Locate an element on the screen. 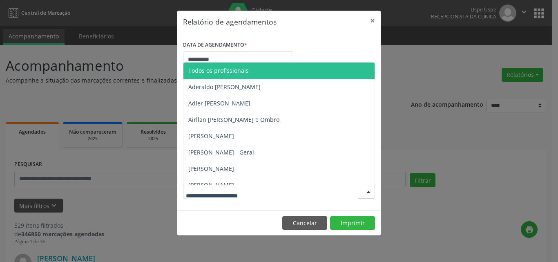 The image size is (558, 262). h5: Relatório de agendamentos is located at coordinates (230, 22).